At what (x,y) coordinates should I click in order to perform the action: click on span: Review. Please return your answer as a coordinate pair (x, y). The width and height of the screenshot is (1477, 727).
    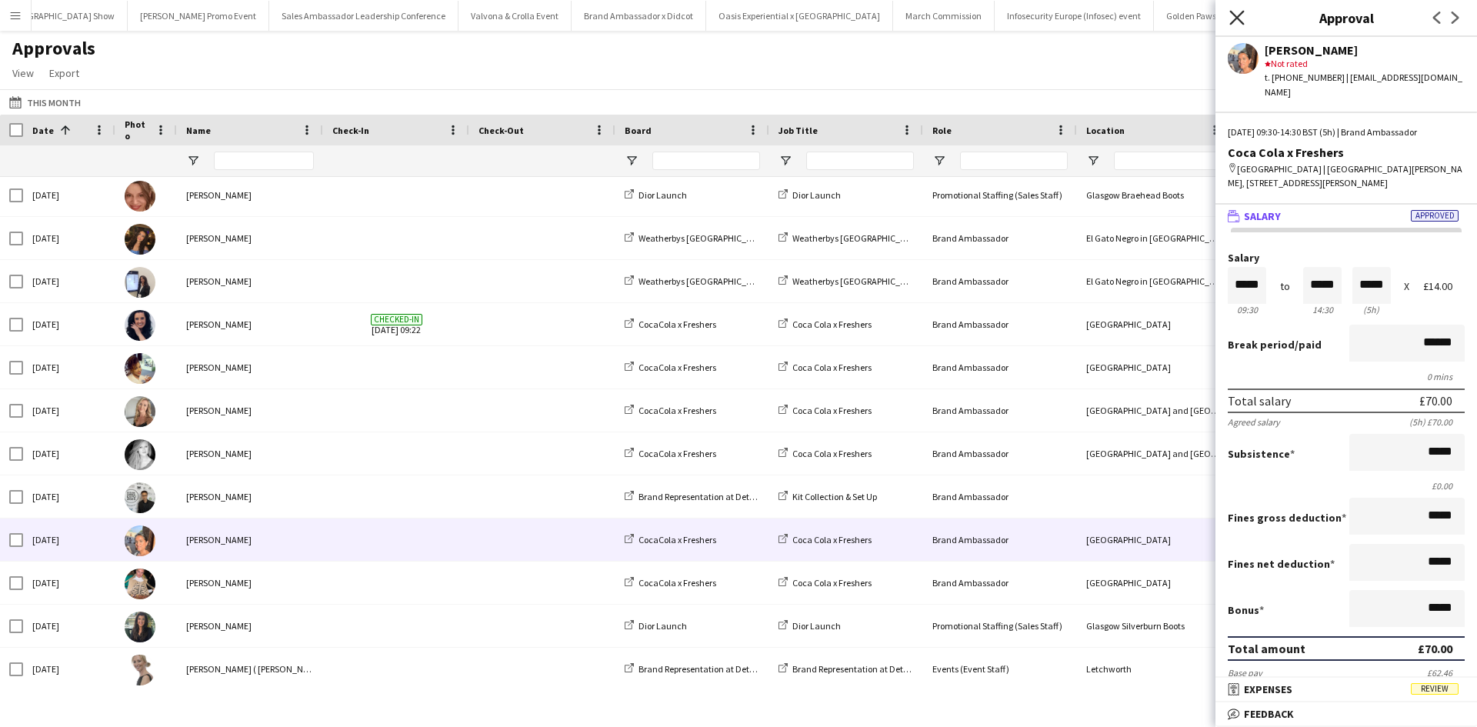
    Looking at the image, I should click on (1435, 689).